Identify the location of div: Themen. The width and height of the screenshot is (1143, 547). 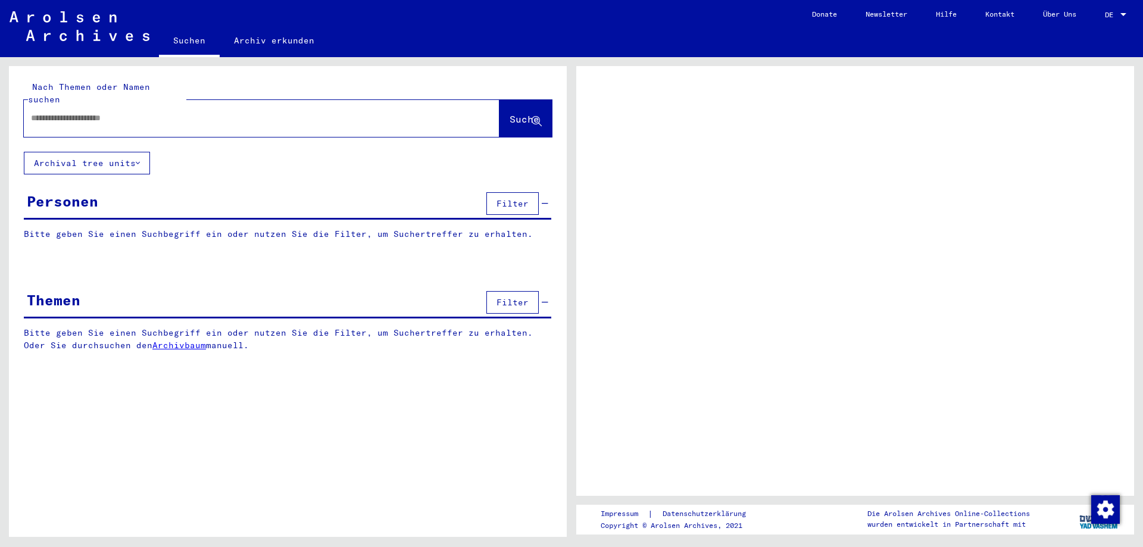
(54, 300).